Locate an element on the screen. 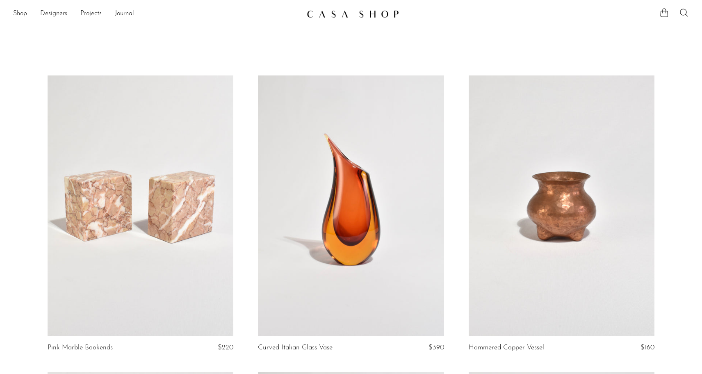  span: $390 is located at coordinates (436, 347).